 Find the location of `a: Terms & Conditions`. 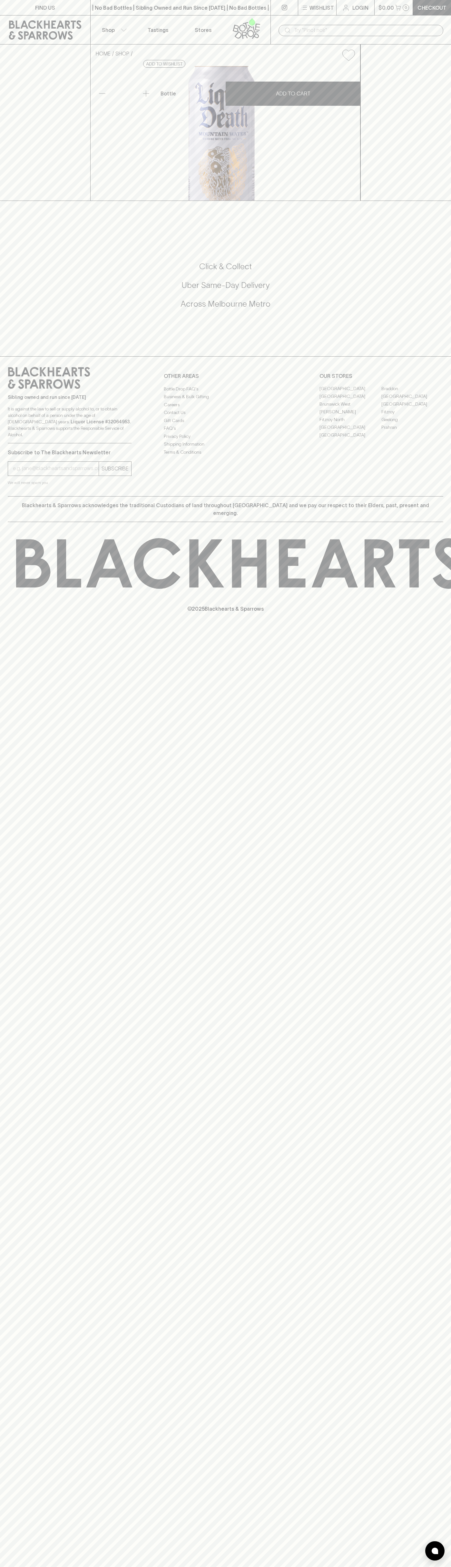

a: Terms & Conditions is located at coordinates (226, 452).